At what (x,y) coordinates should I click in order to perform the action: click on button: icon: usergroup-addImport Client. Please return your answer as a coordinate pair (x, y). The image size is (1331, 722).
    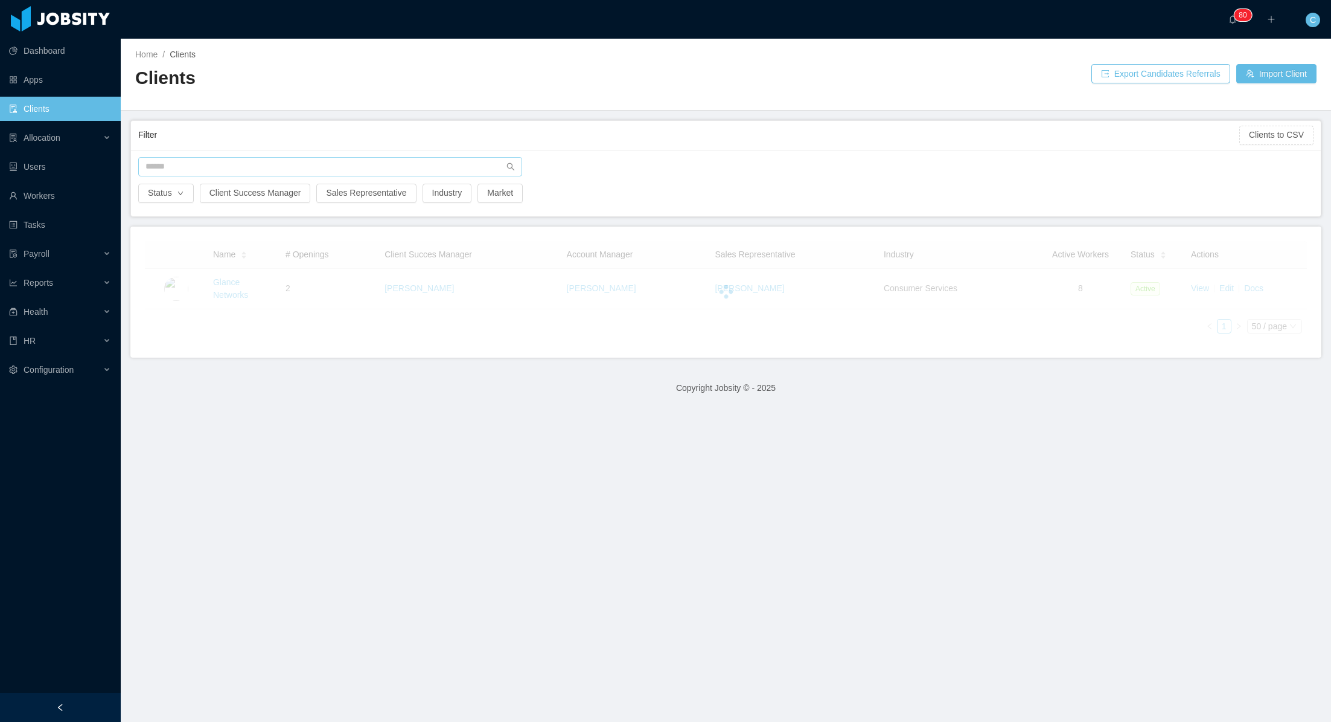
    Looking at the image, I should click on (1277, 74).